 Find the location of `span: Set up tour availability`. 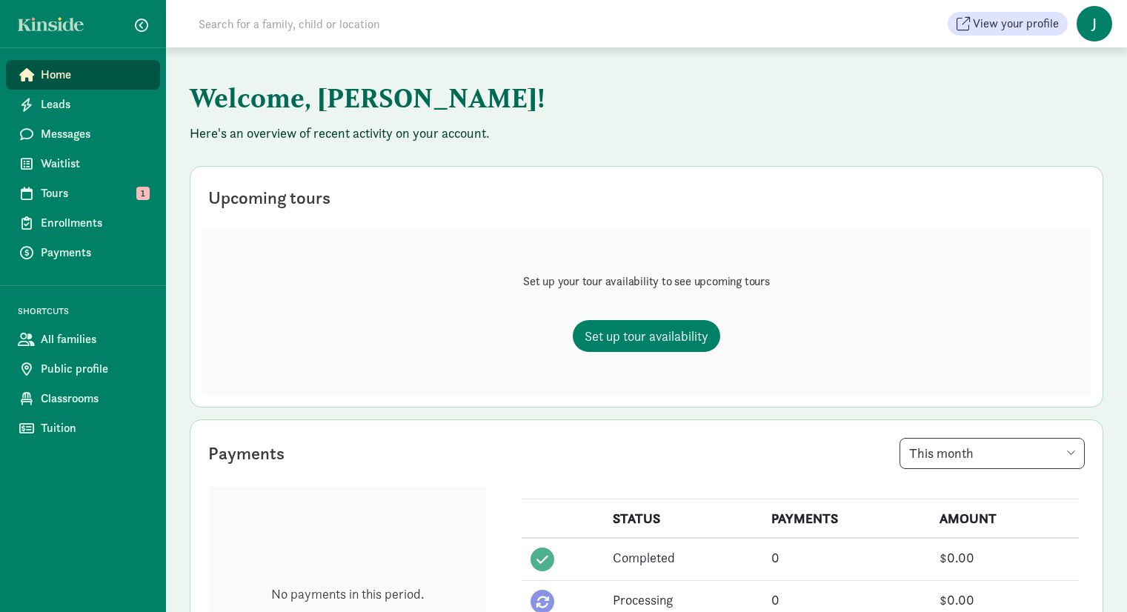

span: Set up tour availability is located at coordinates (646, 336).